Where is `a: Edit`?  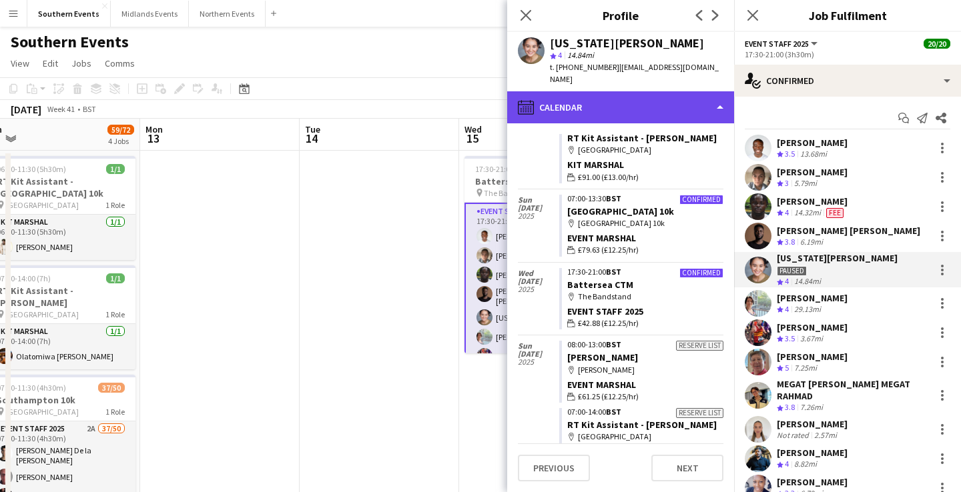 a: Edit is located at coordinates (50, 63).